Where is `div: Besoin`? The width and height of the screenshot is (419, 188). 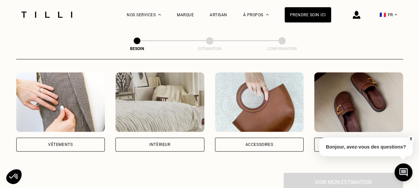 div: Besoin is located at coordinates (137, 49).